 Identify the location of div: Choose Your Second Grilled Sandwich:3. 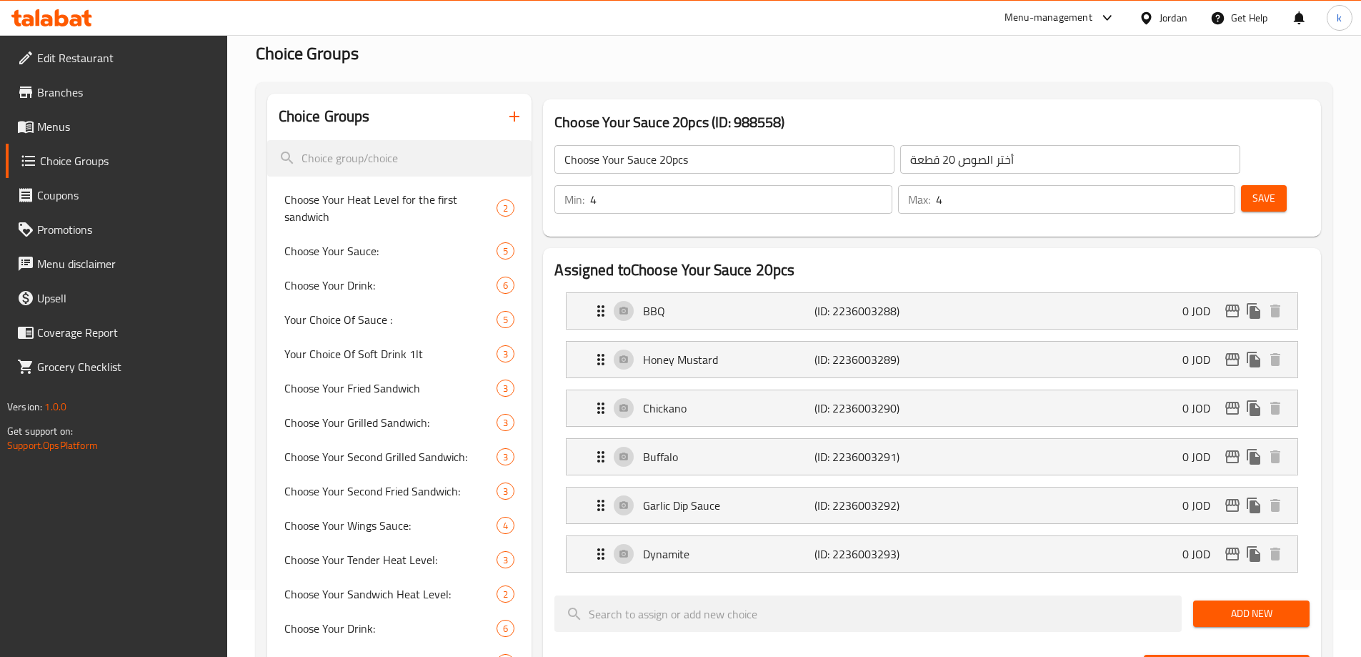
(399, 457).